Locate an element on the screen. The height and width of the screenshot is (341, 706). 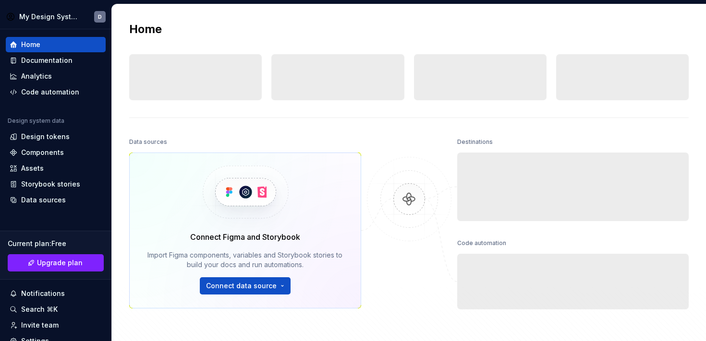
div: Notifications is located at coordinates (43, 294).